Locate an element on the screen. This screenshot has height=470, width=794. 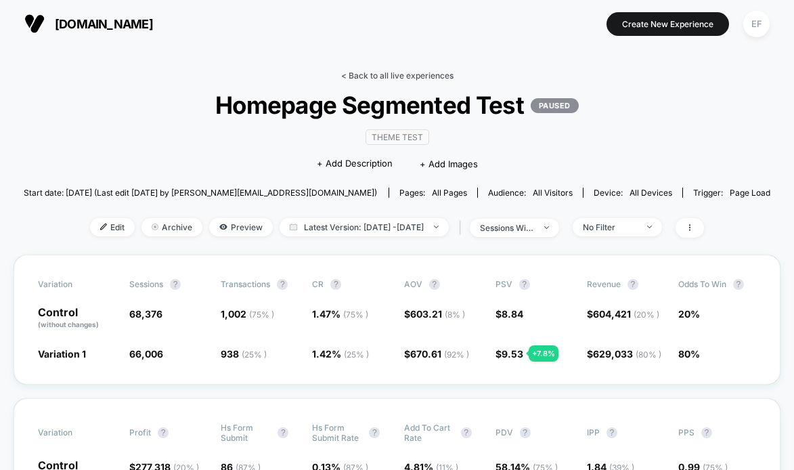
div: No Filter is located at coordinates (610, 227).